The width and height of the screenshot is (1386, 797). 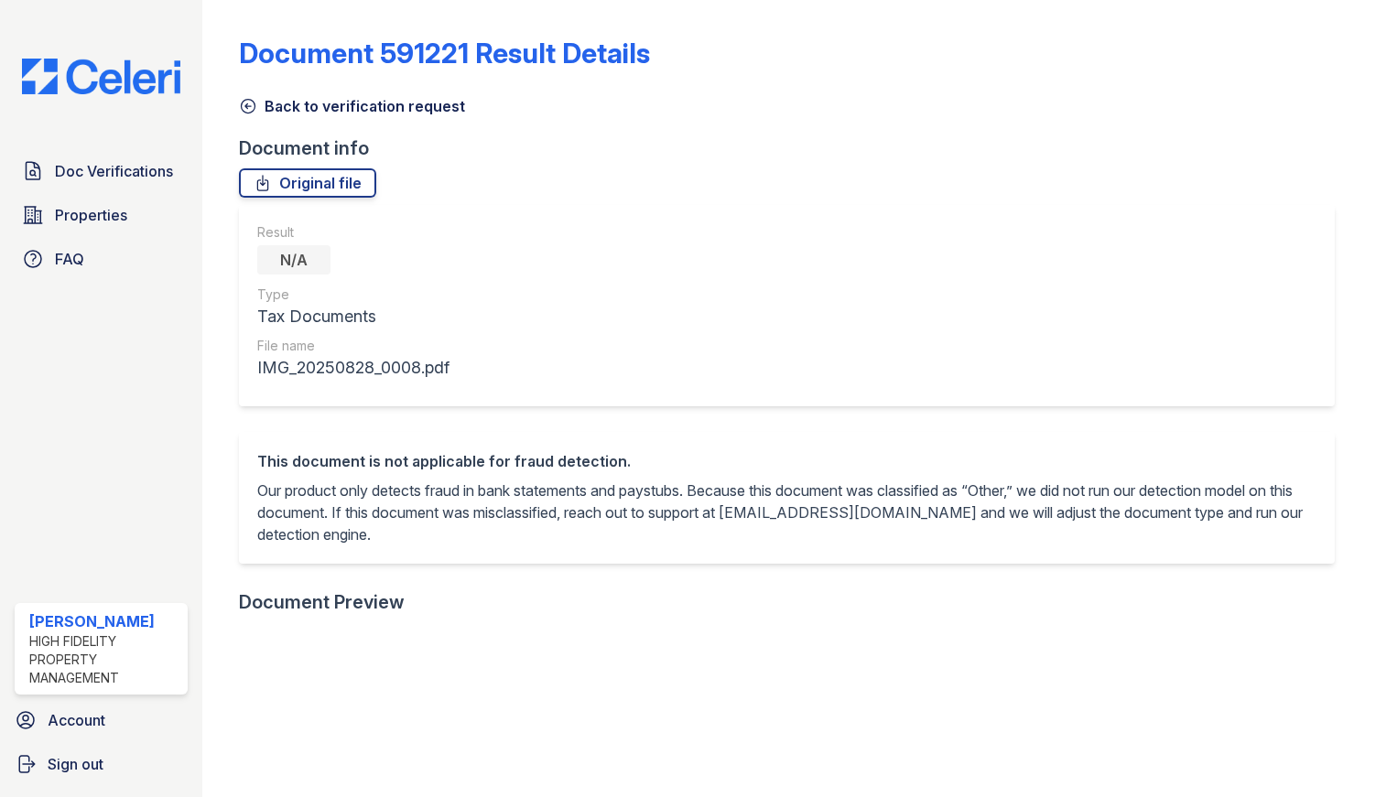 I want to click on div: Result, so click(x=353, y=232).